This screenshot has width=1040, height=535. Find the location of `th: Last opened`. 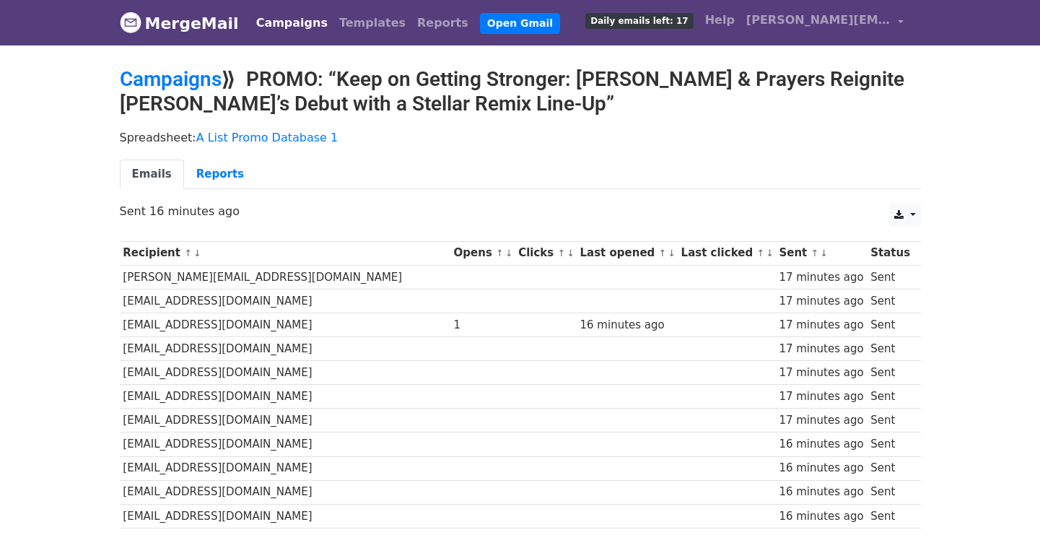

th: Last opened is located at coordinates (627, 252).